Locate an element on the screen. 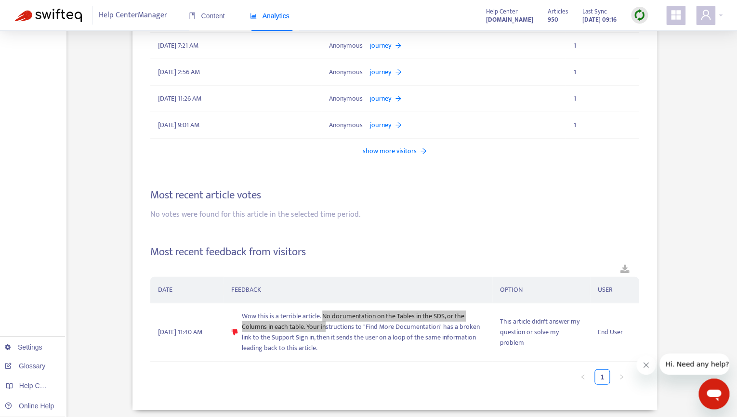 This screenshot has width=737, height=417. span: This article didn't answer my question or solve my problem is located at coordinates (541, 333).